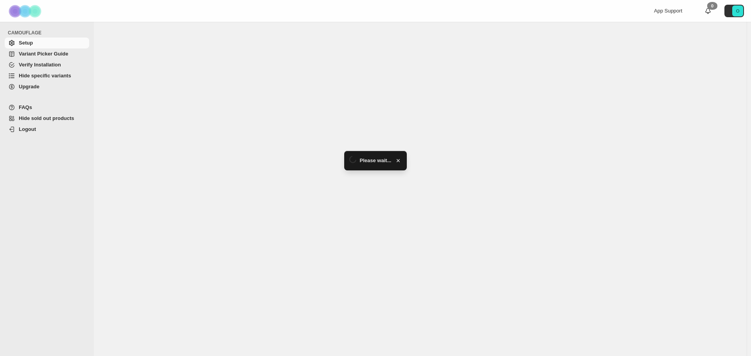 The image size is (751, 356). Describe the element at coordinates (47, 130) in the screenshot. I see `a: Logout` at that location.